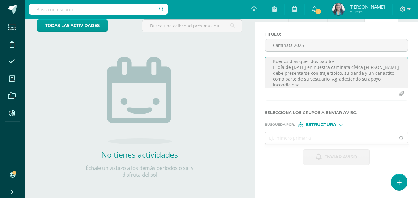  Describe the element at coordinates (272, 15) in the screenshot. I see `a: Tarea` at that location.